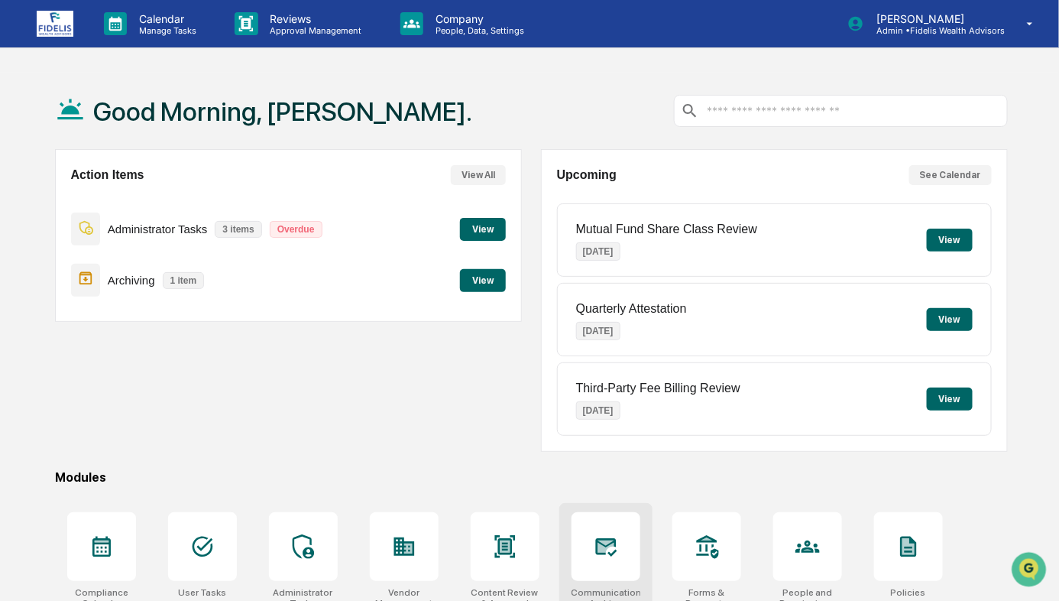 The image size is (1059, 601). What do you see at coordinates (587, 175) in the screenshot?
I see `h2: Upcoming` at bounding box center [587, 175].